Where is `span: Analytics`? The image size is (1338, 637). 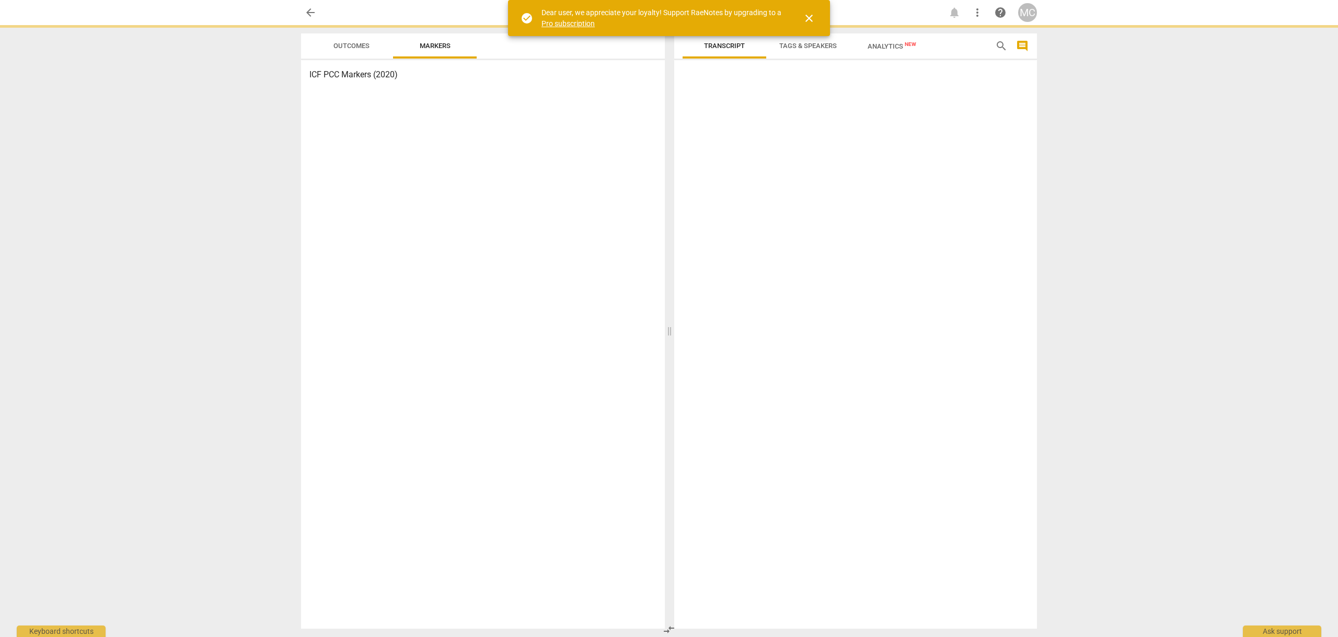
span: Analytics is located at coordinates (892, 46).